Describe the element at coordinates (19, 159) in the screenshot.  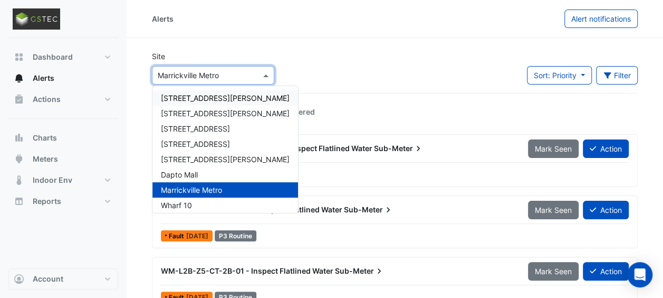
I see `app-icon: Meters` at that location.